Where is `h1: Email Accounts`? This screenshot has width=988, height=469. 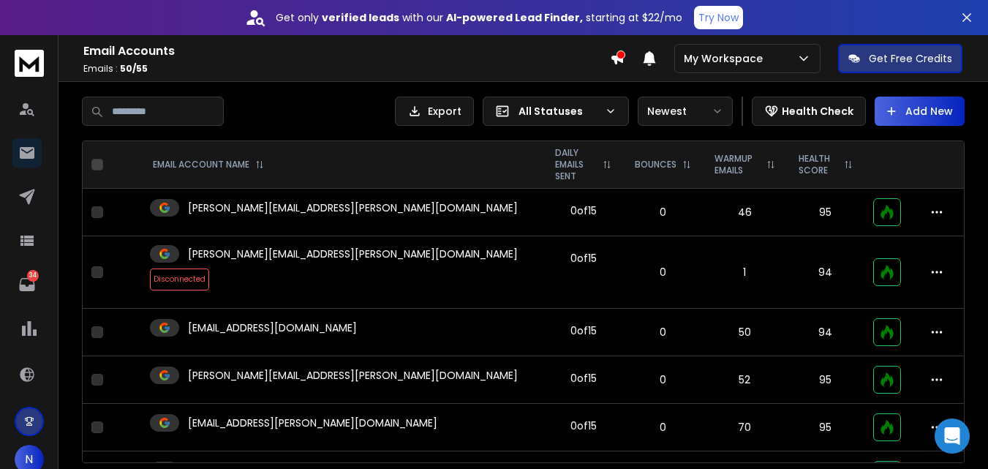
h1: Email Accounts is located at coordinates (347, 51).